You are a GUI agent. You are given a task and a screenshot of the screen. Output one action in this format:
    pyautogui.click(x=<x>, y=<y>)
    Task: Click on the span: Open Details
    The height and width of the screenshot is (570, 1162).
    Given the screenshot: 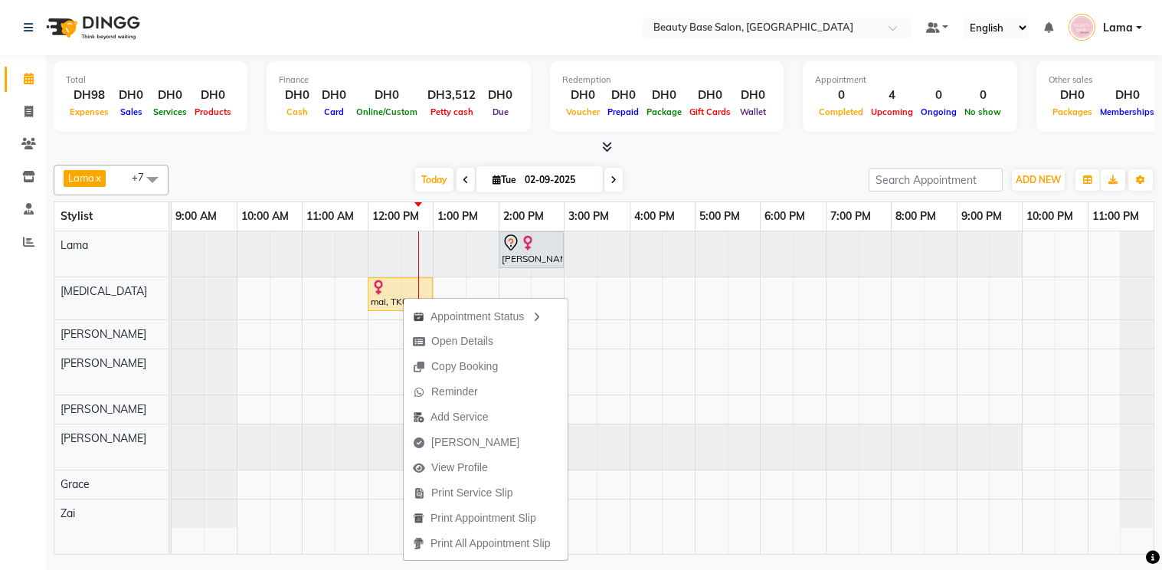 What is the action you would take?
    pyautogui.click(x=462, y=341)
    